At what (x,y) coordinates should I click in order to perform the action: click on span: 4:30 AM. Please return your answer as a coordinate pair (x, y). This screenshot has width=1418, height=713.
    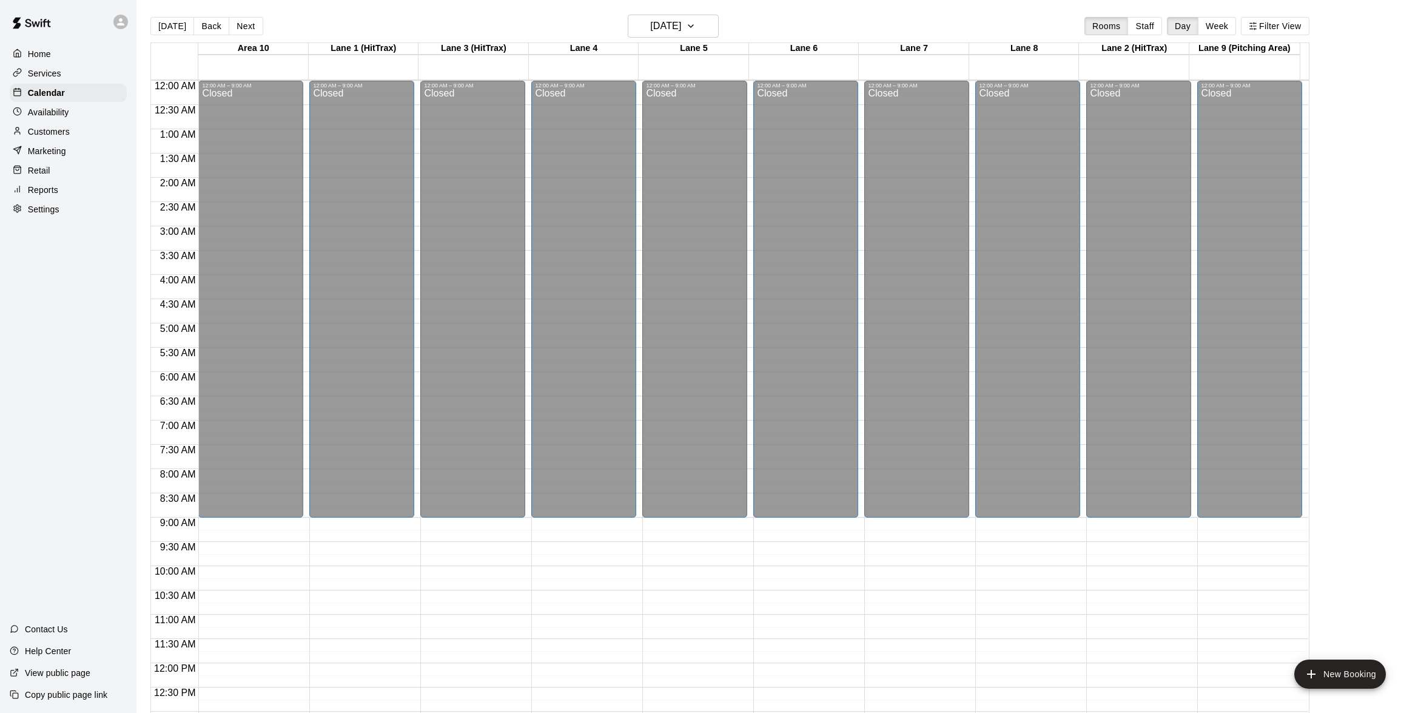
    Looking at the image, I should click on (178, 304).